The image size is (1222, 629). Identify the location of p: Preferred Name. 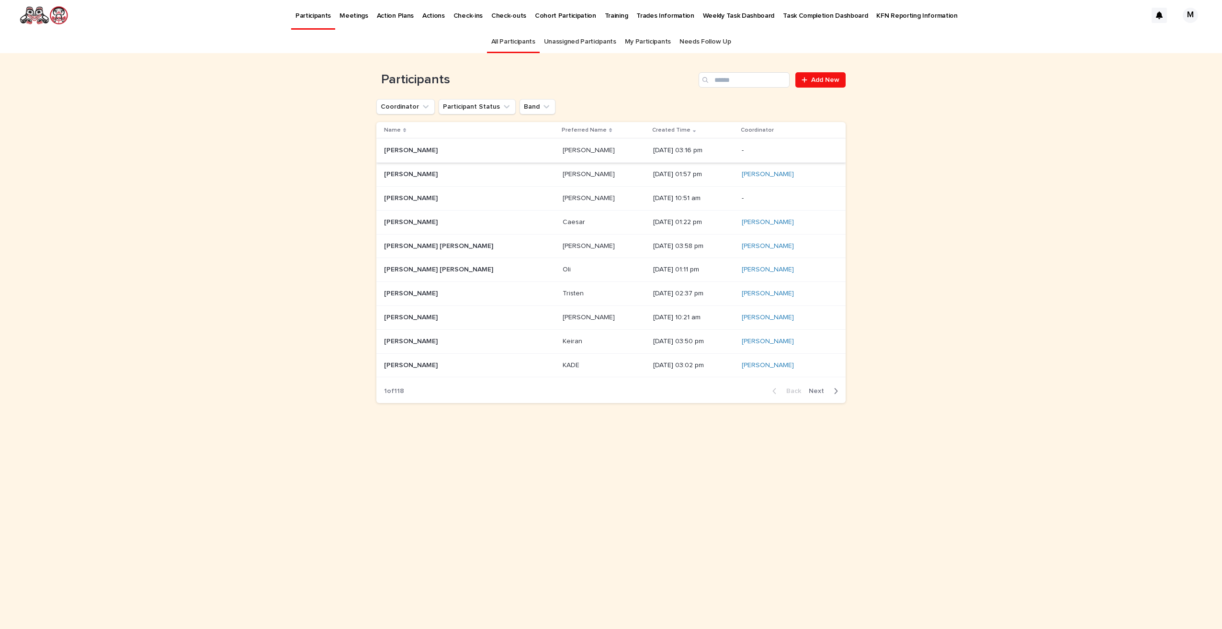
(584, 130).